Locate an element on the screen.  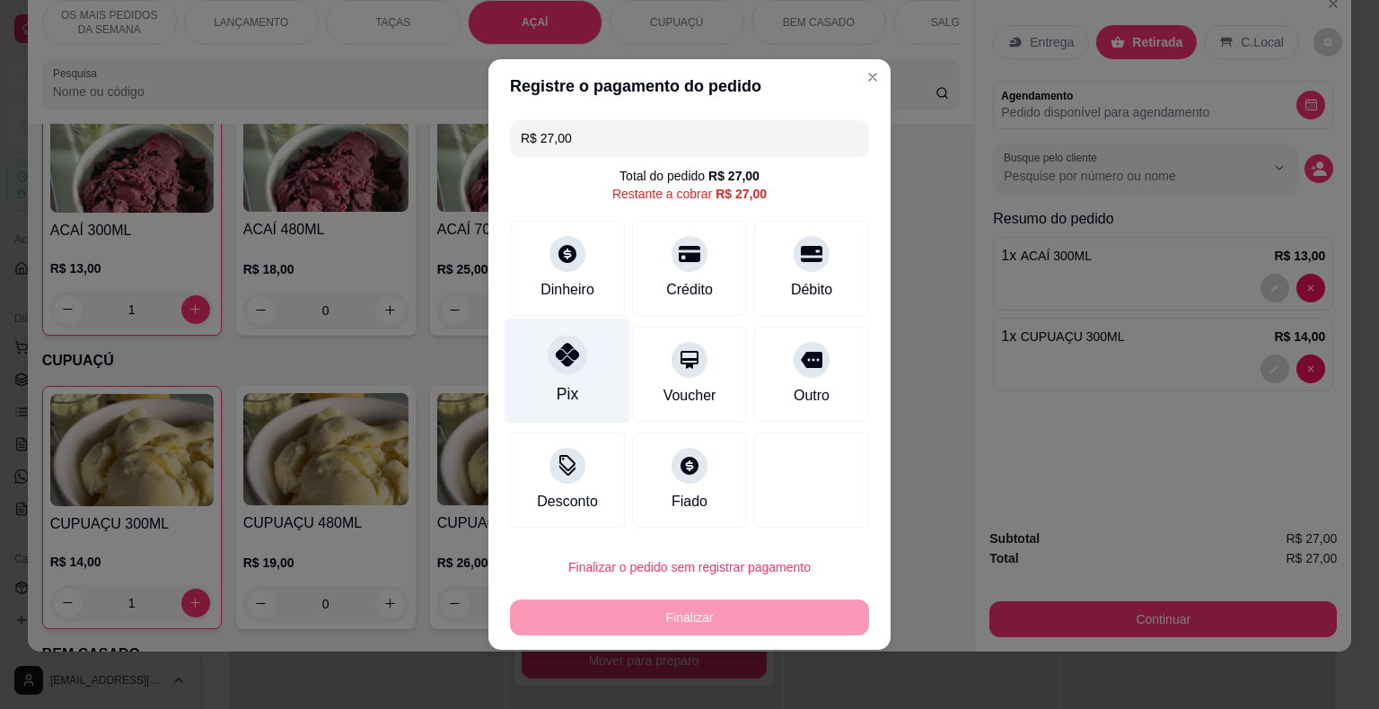
div: Crédito is located at coordinates (690, 290).